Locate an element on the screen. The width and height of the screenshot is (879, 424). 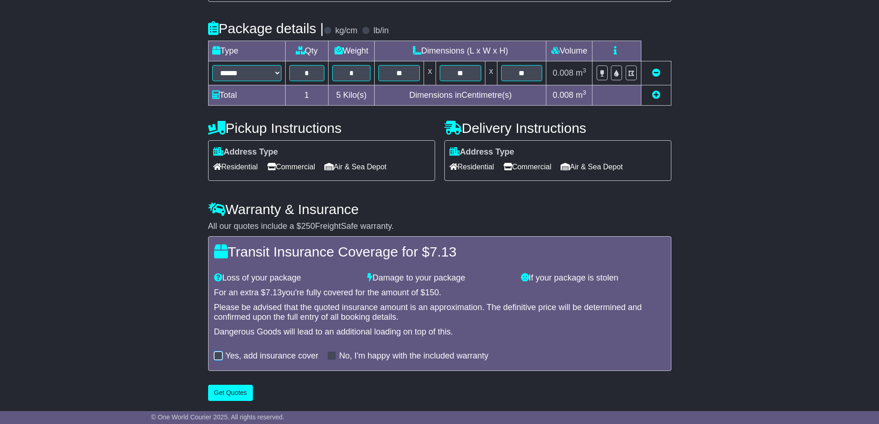
label: kg/cm is located at coordinates (346, 31).